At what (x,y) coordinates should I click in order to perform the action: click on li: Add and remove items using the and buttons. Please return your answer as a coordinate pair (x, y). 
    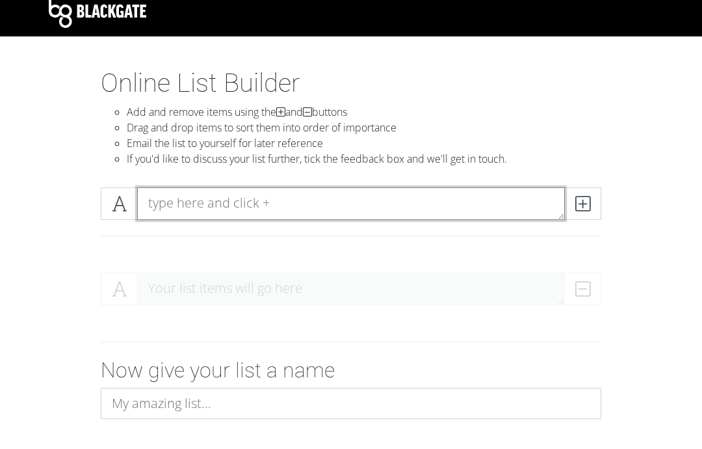
    Looking at the image, I should click on (364, 112).